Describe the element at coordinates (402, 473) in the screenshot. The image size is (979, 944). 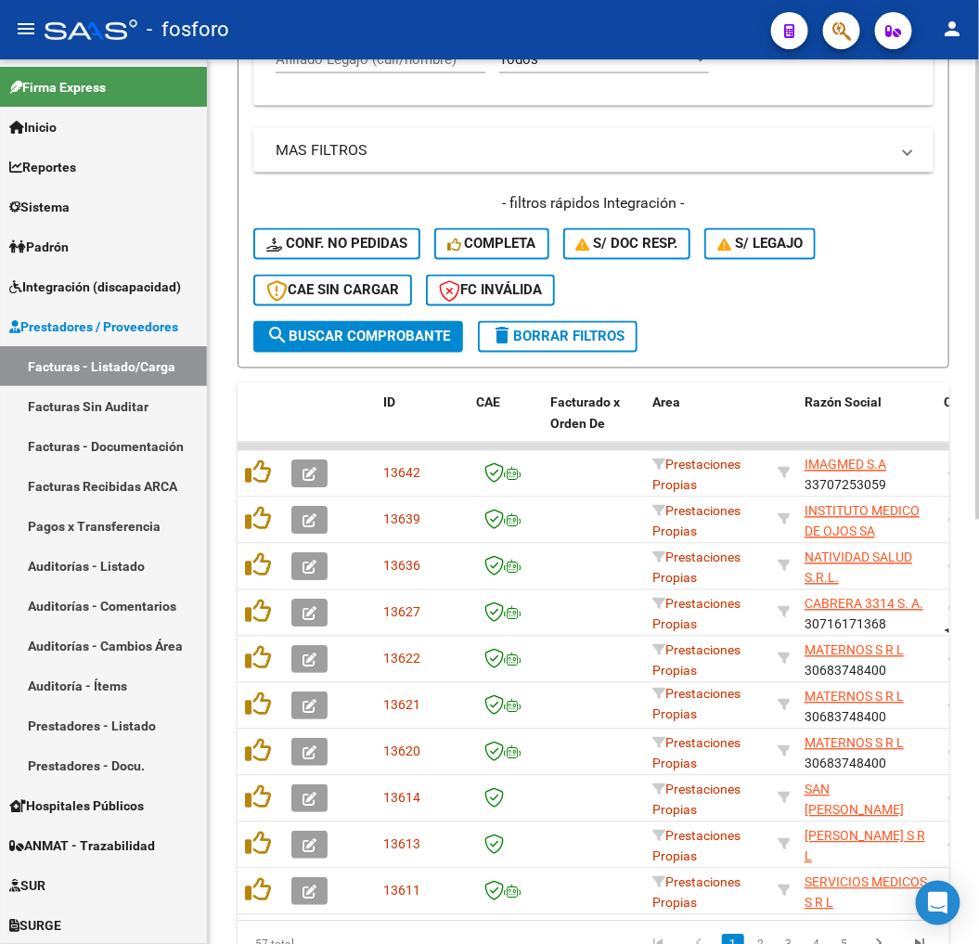
I see `span: 13642` at that location.